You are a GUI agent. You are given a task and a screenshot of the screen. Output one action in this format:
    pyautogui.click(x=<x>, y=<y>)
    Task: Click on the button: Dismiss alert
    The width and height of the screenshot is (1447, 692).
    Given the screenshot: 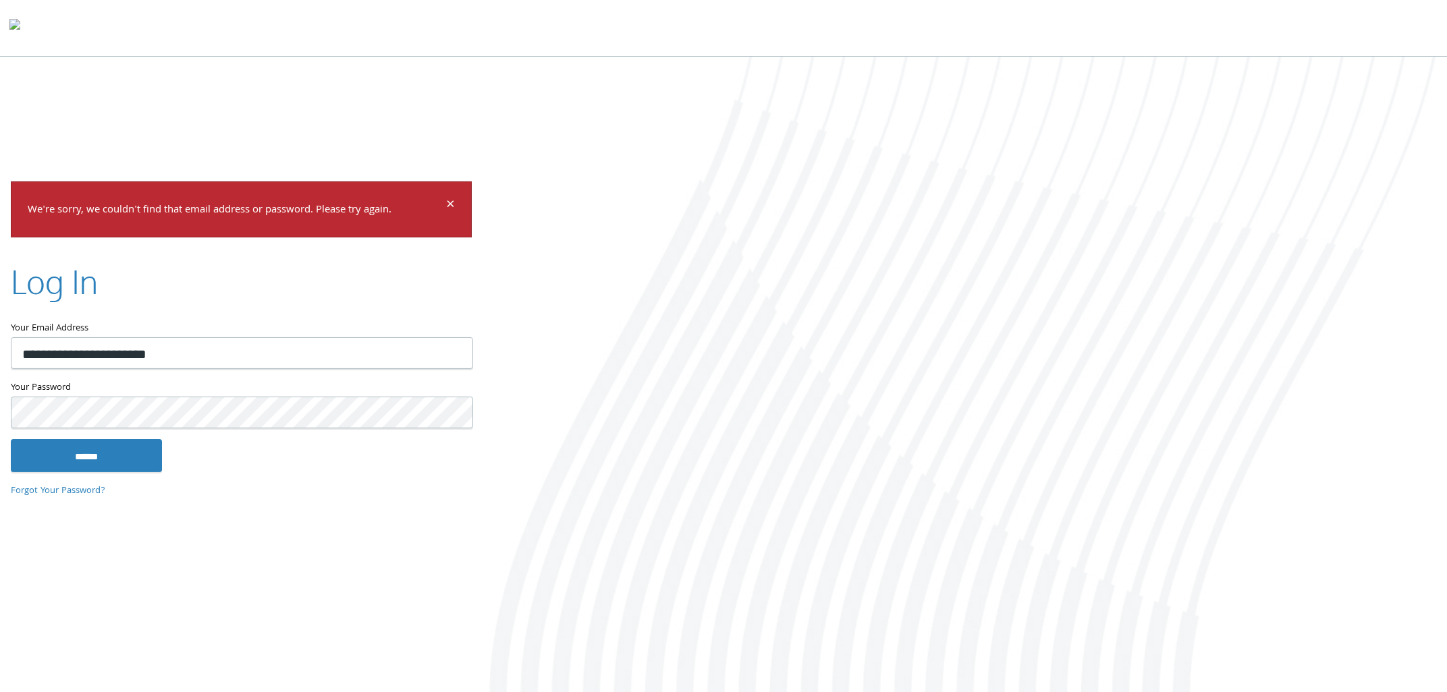 What is the action you would take?
    pyautogui.click(x=450, y=207)
    